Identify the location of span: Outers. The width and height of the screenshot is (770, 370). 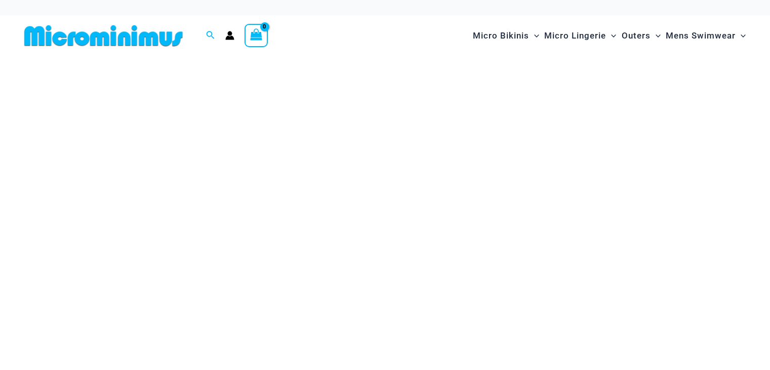
(636, 35).